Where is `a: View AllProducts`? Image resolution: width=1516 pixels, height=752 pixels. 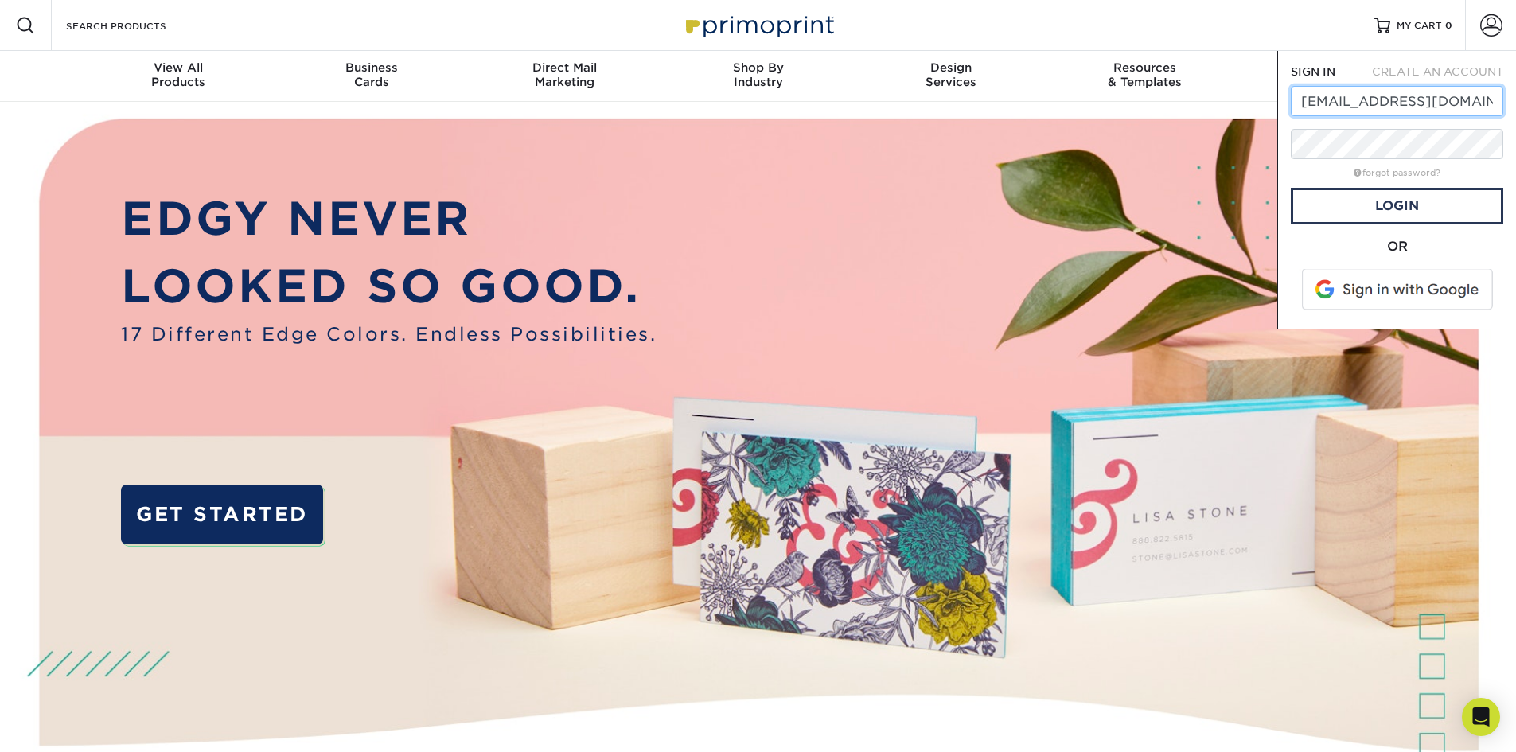
a: View AllProducts is located at coordinates (178, 76).